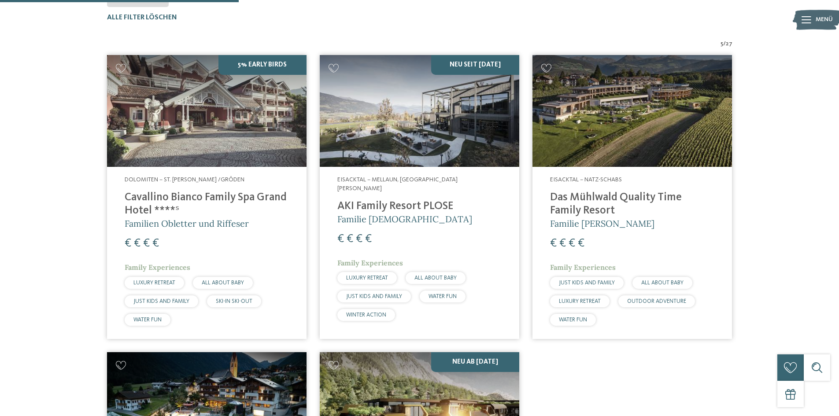 The height and width of the screenshot is (416, 839). Describe the element at coordinates (632, 197) in the screenshot. I see `a: Familienhotels gesucht? Hier findet ihr die besten! Eisacktal – Natz-Schabs Das Mühlwald Quality ...` at that location.